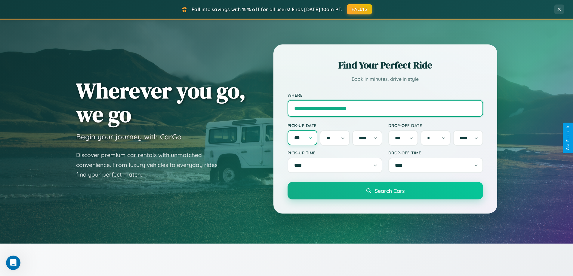 The height and width of the screenshot is (276, 573). I want to click on label: Where, so click(385, 95).